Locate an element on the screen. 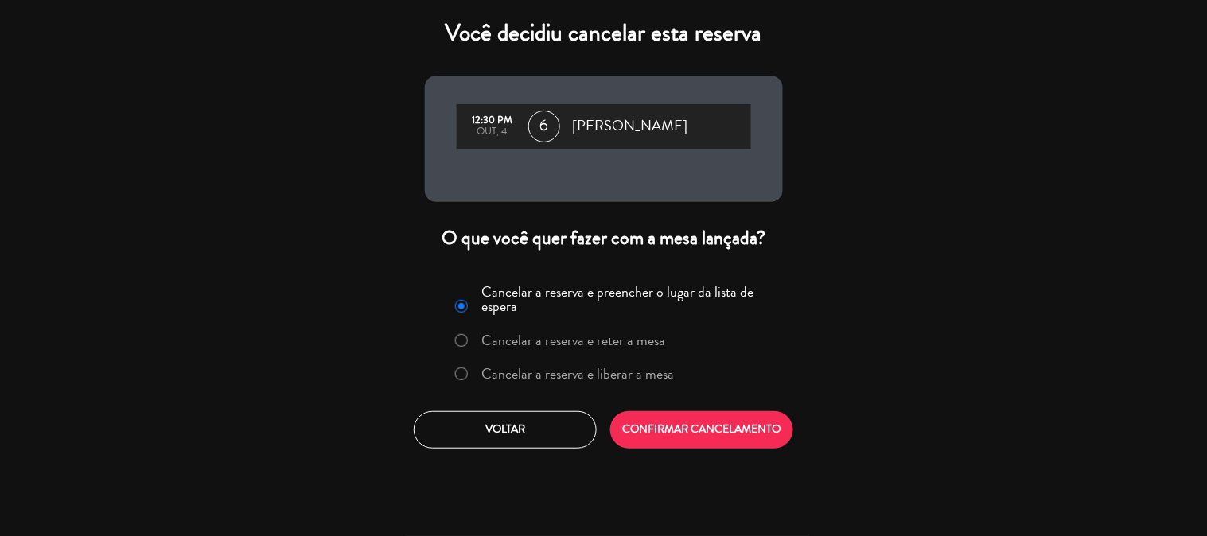 This screenshot has width=1207, height=536. h4: Você decidiu cancelar esta reserva is located at coordinates (604, 33).